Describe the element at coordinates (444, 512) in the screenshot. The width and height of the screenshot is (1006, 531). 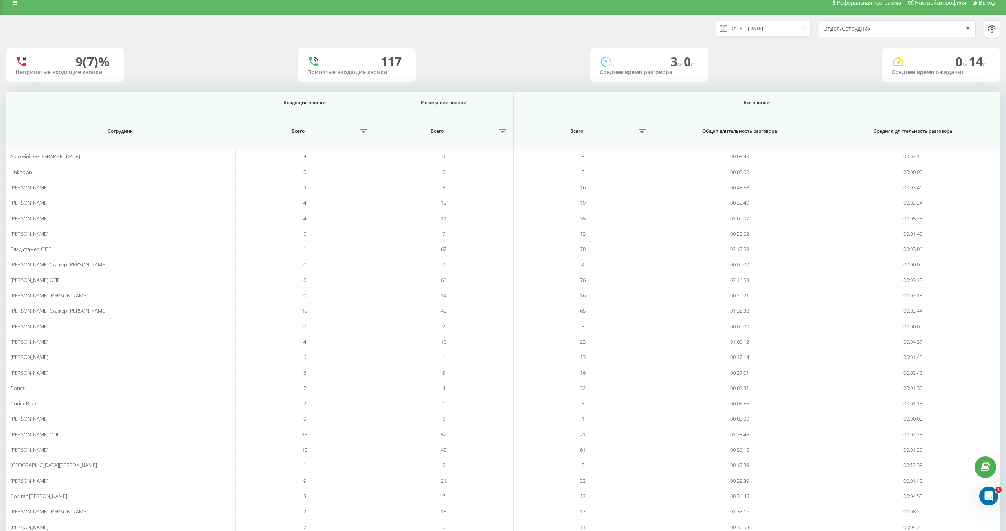
I see `span: 15` at that location.